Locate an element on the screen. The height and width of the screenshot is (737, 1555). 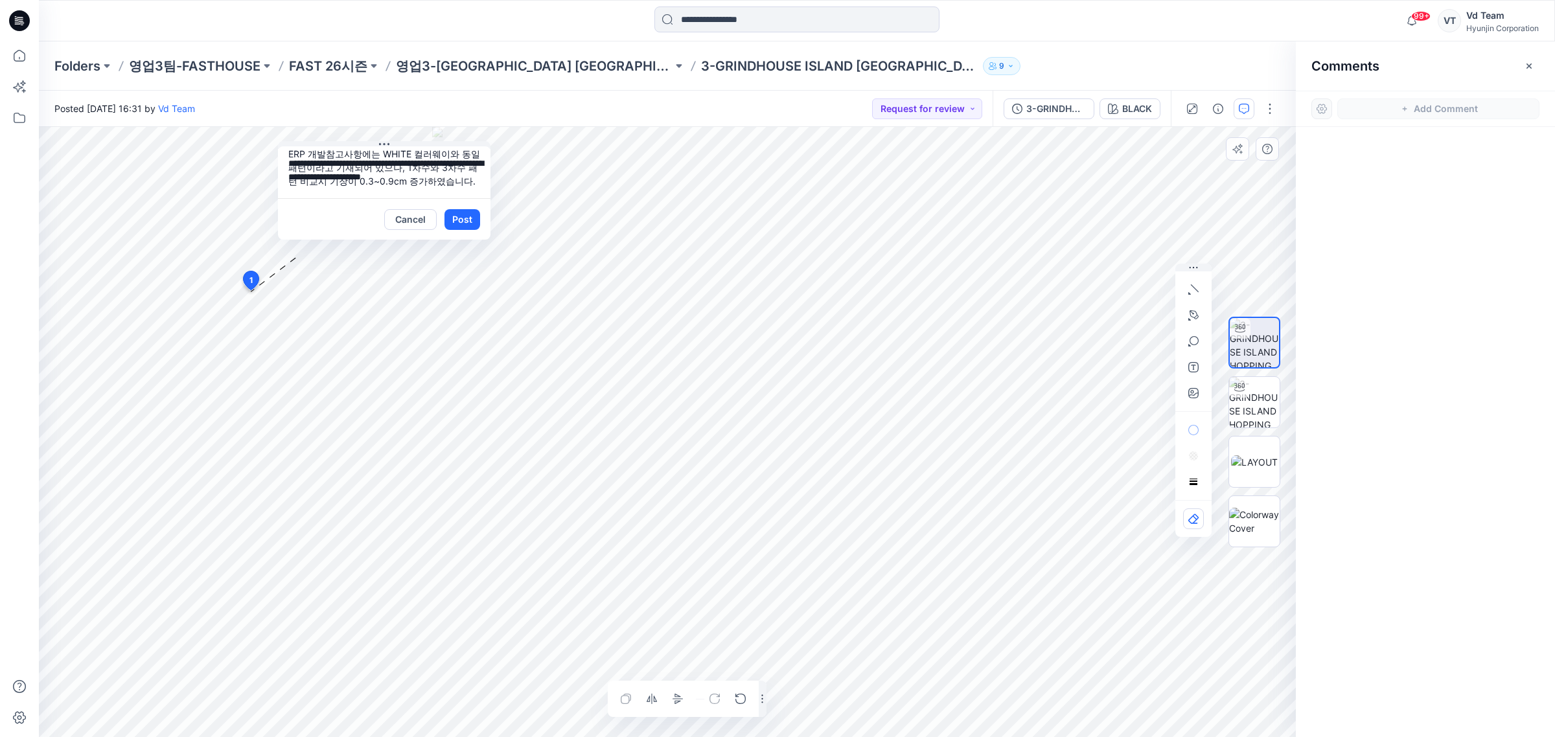
span: 99+ is located at coordinates (1421, 16).